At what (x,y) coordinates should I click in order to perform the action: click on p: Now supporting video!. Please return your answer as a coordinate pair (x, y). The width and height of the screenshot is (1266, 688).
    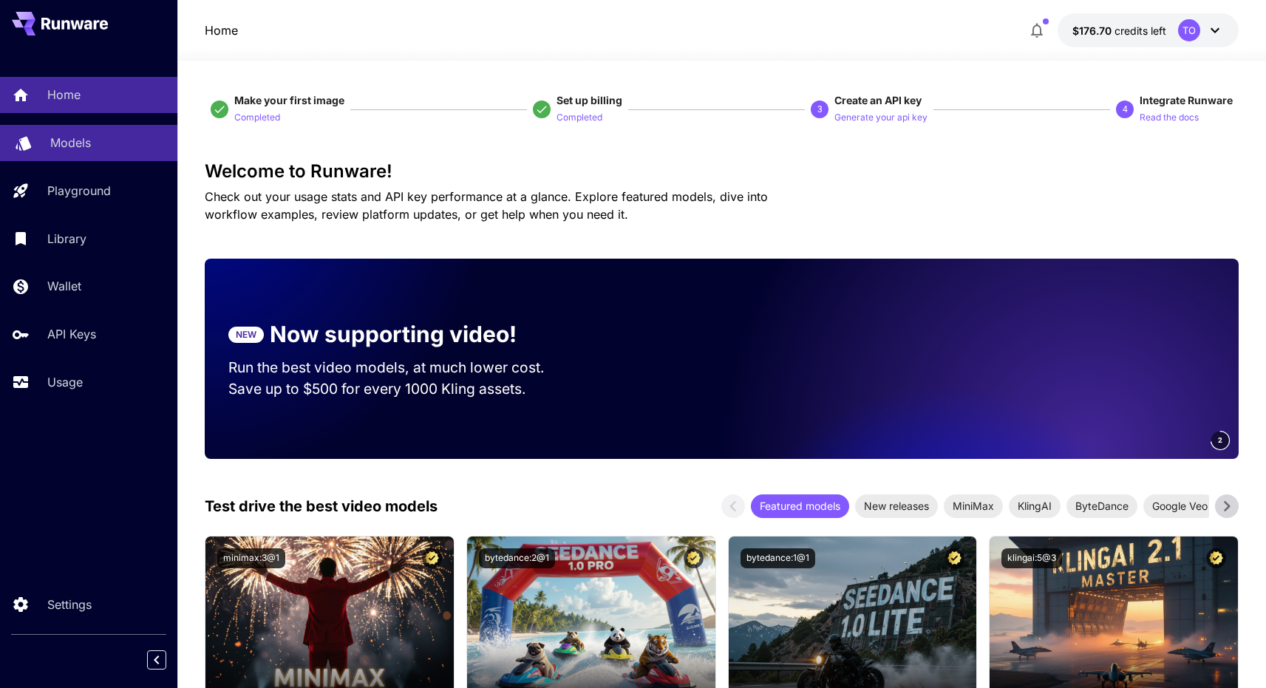
    Looking at the image, I should click on (393, 334).